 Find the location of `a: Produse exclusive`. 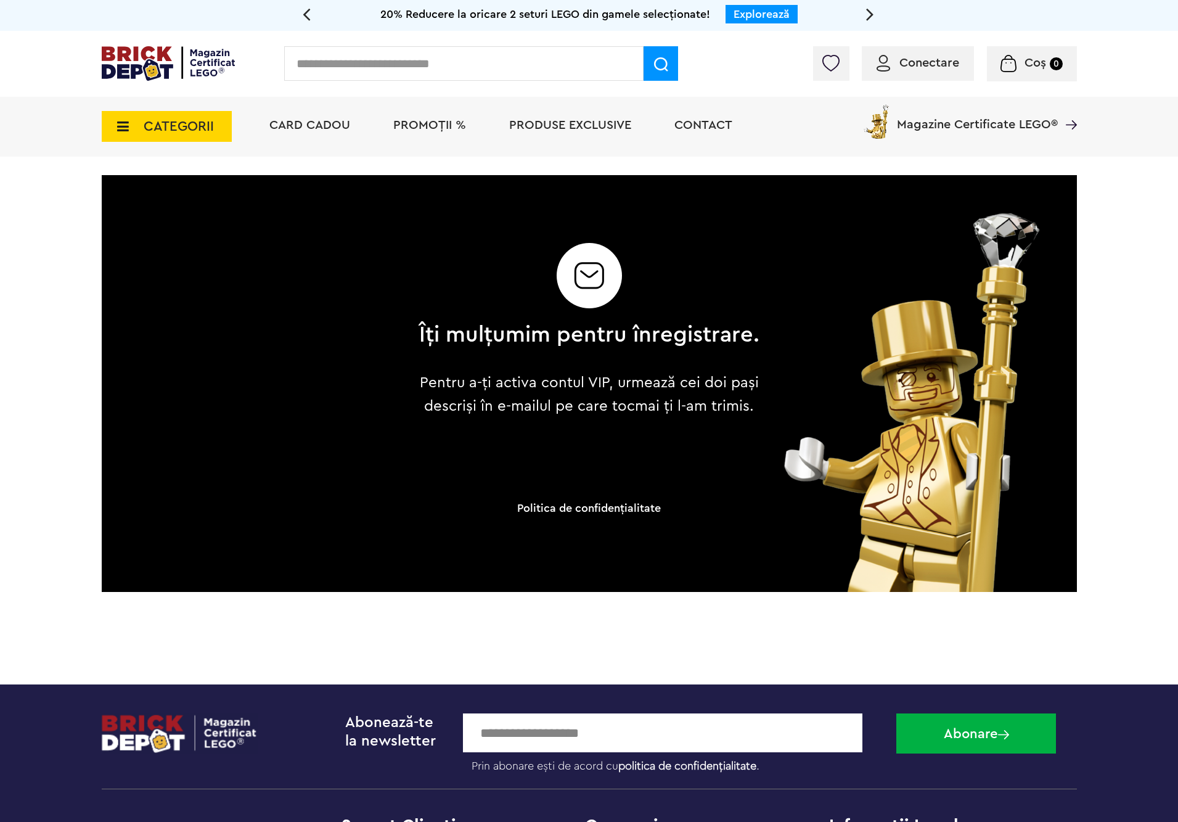

a: Produse exclusive is located at coordinates (570, 125).